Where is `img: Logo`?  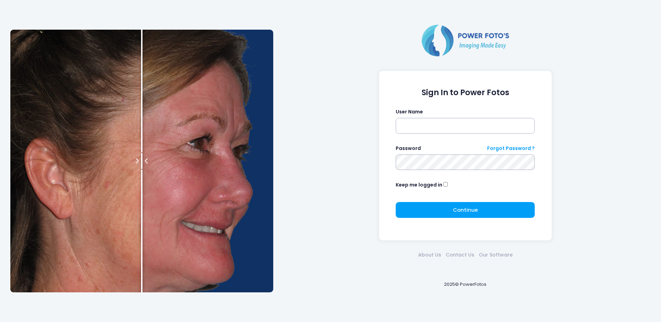
img: Logo is located at coordinates (465, 40).